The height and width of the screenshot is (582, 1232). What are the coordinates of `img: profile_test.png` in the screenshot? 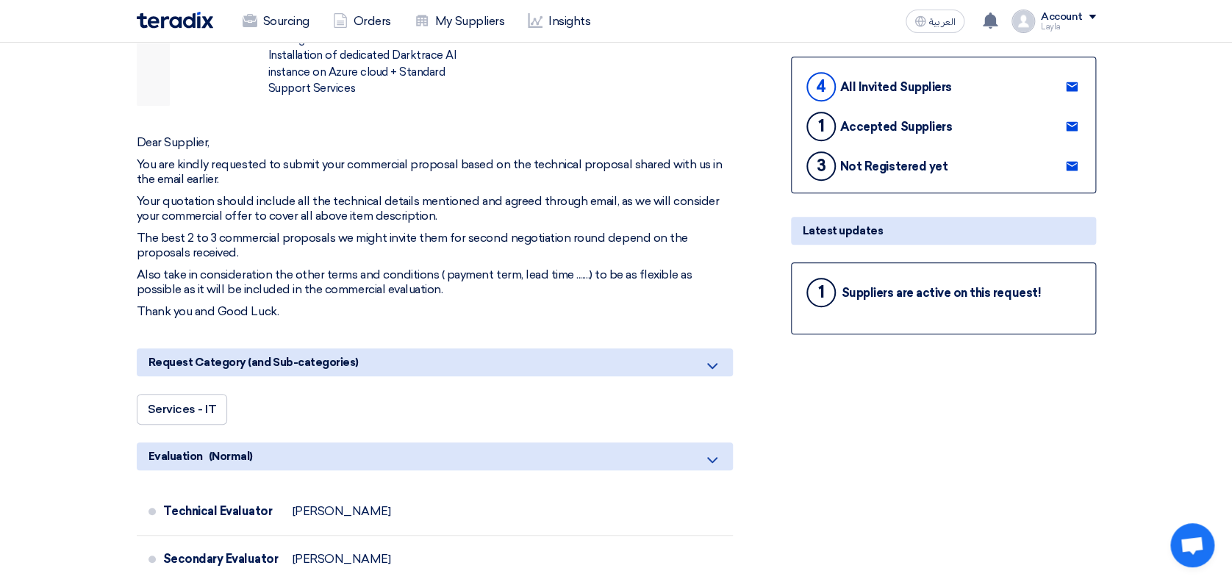 It's located at (1024, 21).